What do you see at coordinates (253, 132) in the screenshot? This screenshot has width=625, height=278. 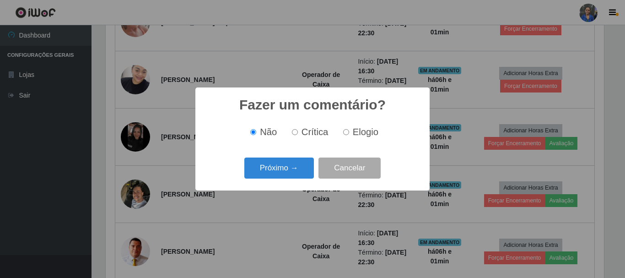 I see `input: Não` at bounding box center [253, 132].